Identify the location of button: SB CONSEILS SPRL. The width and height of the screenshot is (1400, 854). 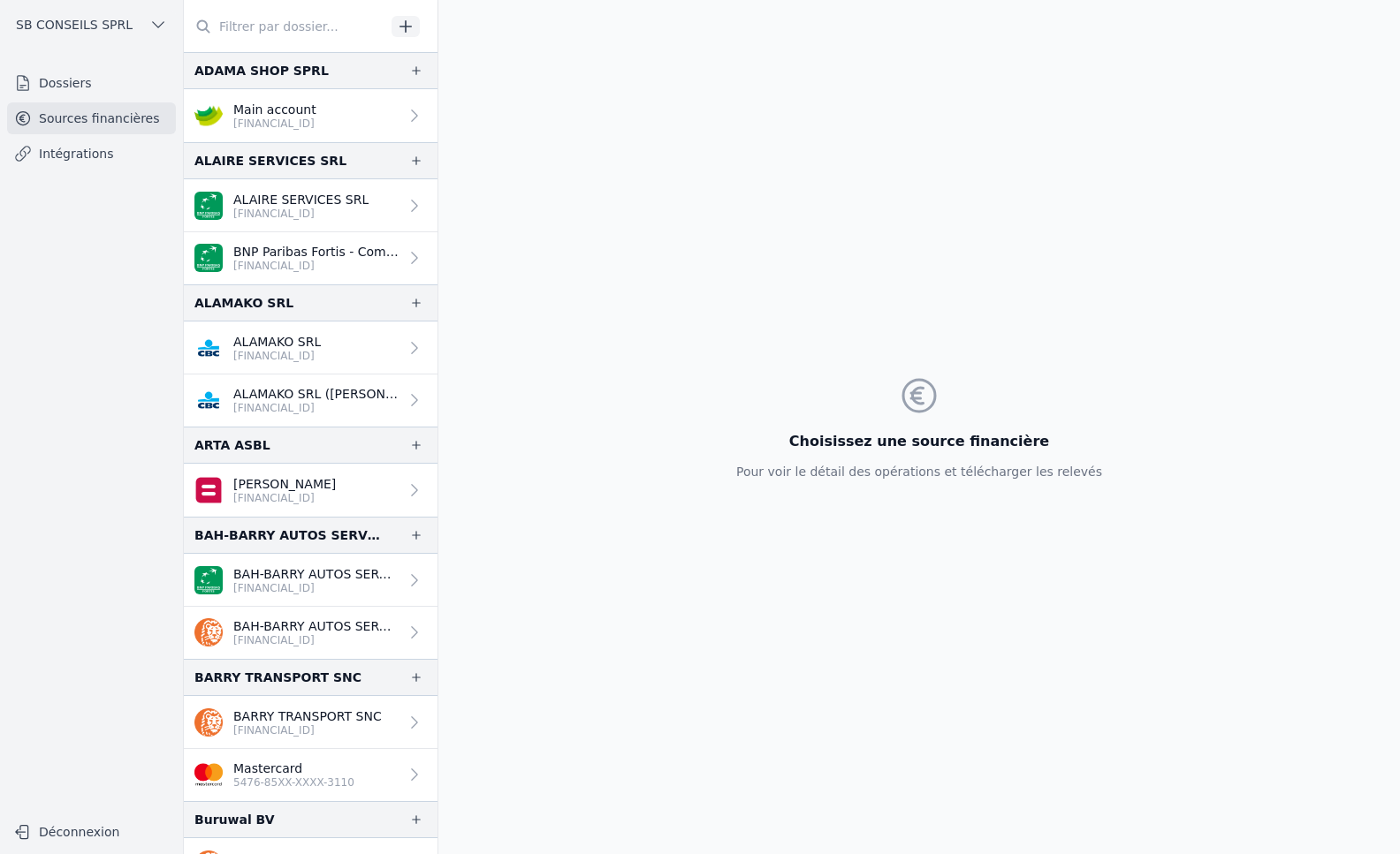
(91, 25).